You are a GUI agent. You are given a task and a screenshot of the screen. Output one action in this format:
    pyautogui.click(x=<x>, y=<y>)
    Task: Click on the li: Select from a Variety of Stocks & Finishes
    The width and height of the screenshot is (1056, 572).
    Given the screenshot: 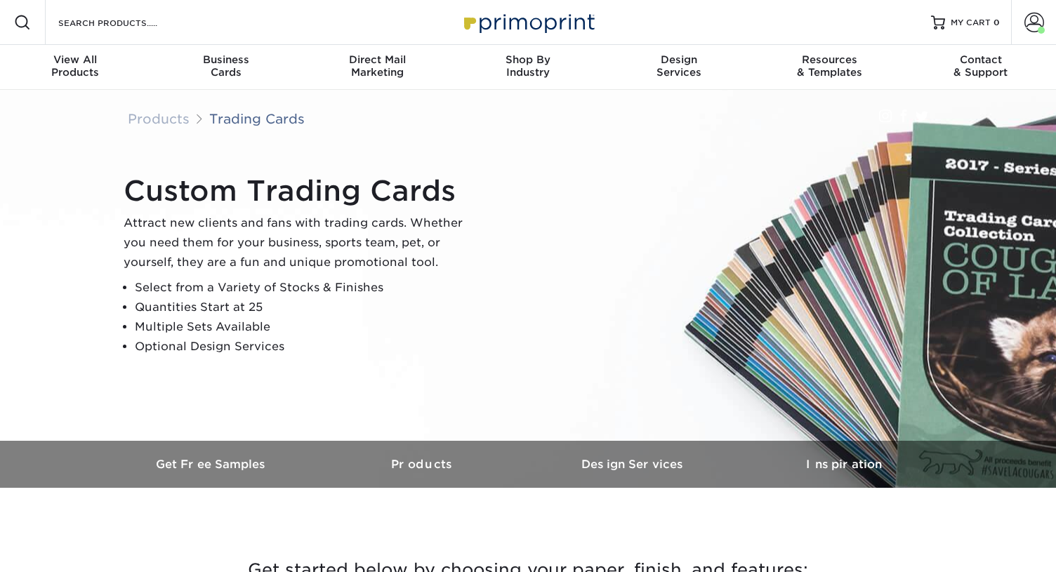 What is the action you would take?
    pyautogui.click(x=305, y=288)
    